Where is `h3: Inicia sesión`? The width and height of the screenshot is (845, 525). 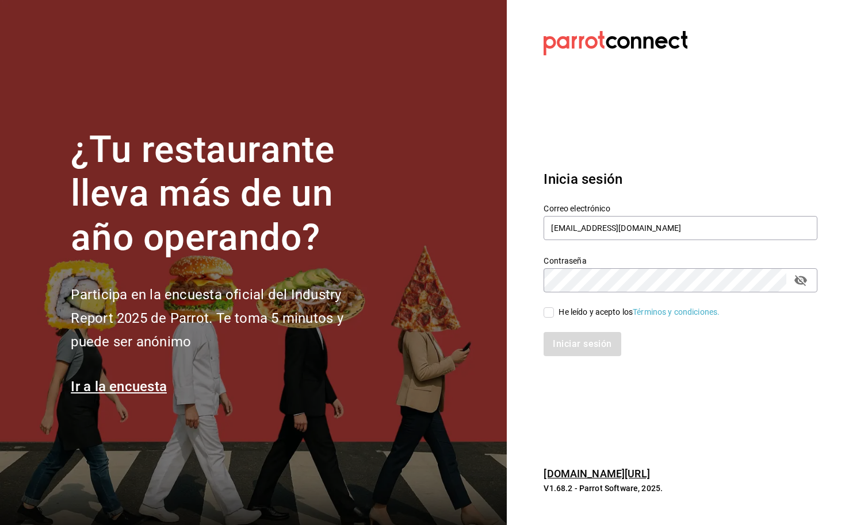 h3: Inicia sesión is located at coordinates (680, 179).